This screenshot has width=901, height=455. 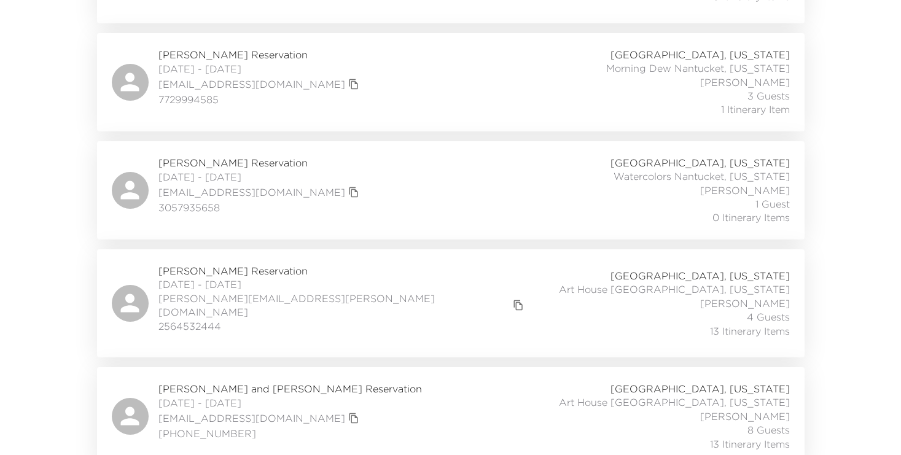 I want to click on span: 1 Guest, so click(x=772, y=204).